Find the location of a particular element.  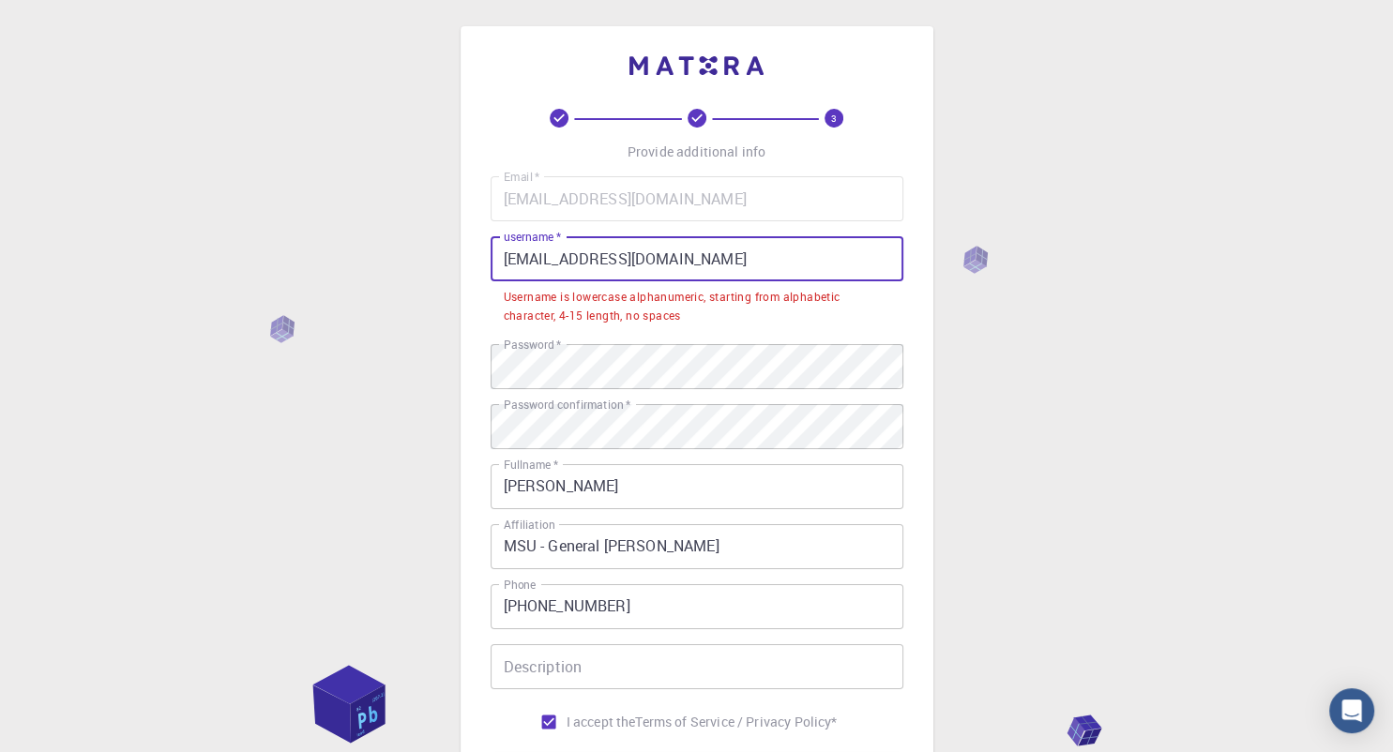

p: Terms of Service / Privacy Policy * is located at coordinates (736, 722).